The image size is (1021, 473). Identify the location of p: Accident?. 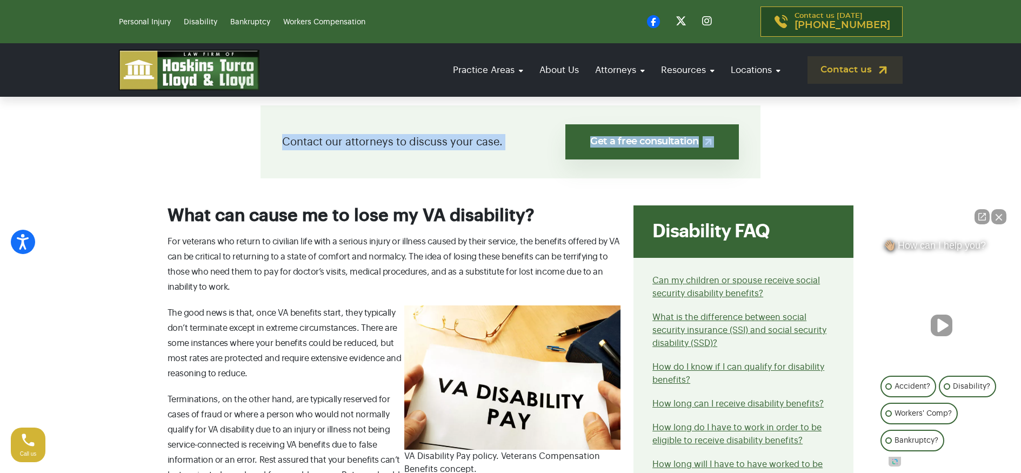
(913, 387).